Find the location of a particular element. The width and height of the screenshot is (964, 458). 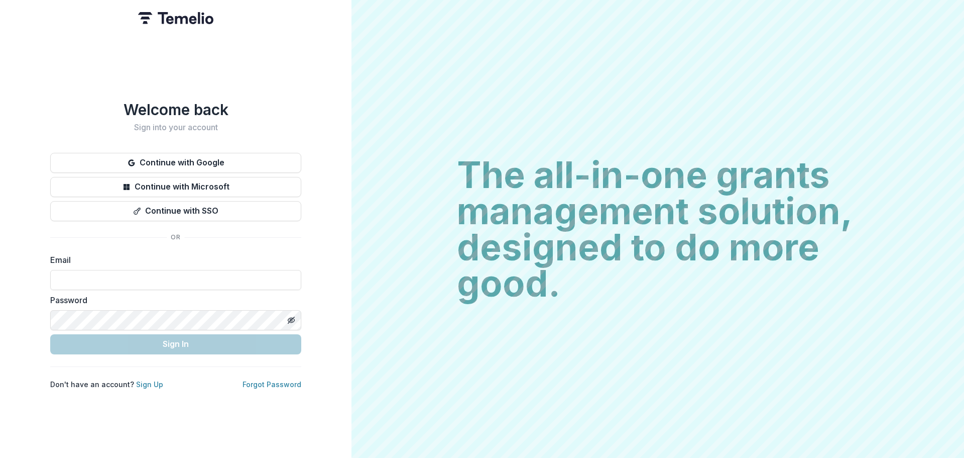

h2: Sign into your account is located at coordinates (176, 127).